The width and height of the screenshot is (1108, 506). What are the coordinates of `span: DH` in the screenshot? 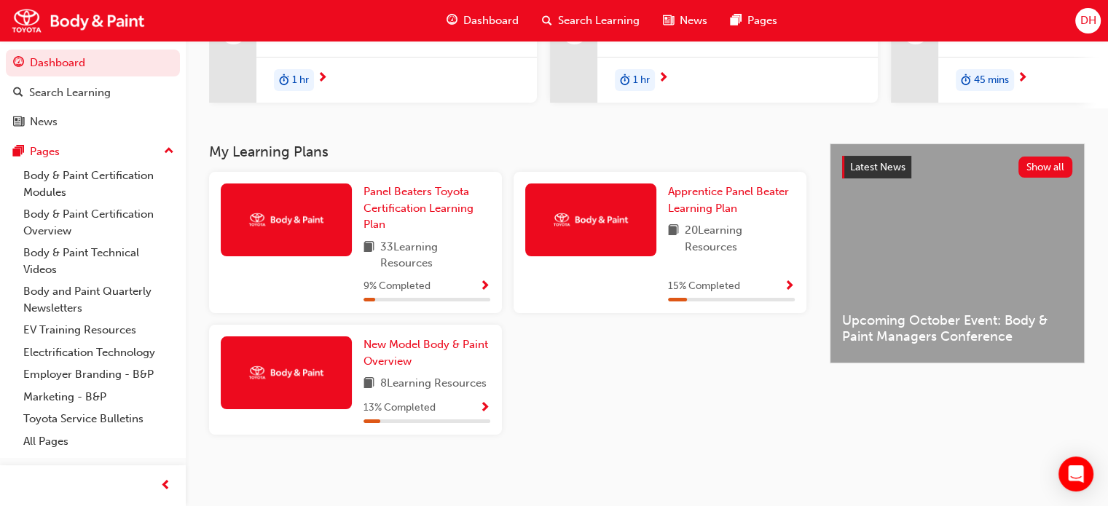 It's located at (1088, 20).